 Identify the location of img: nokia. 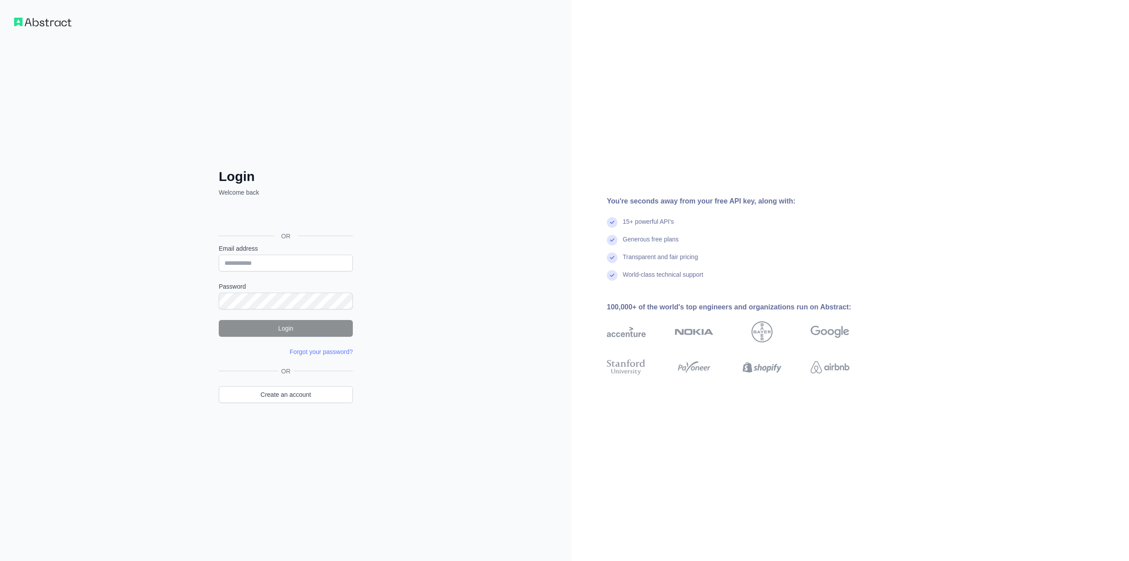
(694, 332).